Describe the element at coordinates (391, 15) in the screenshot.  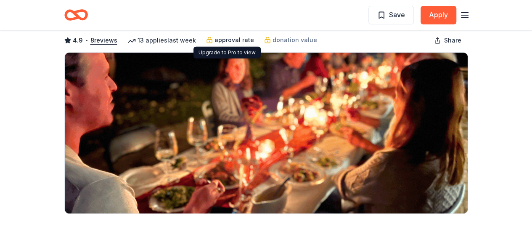
I see `button: Save` at that location.